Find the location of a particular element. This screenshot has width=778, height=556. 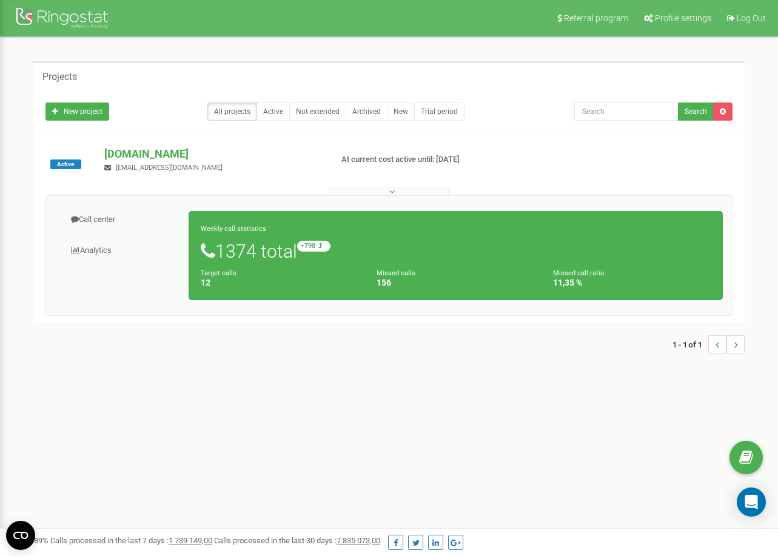

a: Analytics is located at coordinates (122, 250).